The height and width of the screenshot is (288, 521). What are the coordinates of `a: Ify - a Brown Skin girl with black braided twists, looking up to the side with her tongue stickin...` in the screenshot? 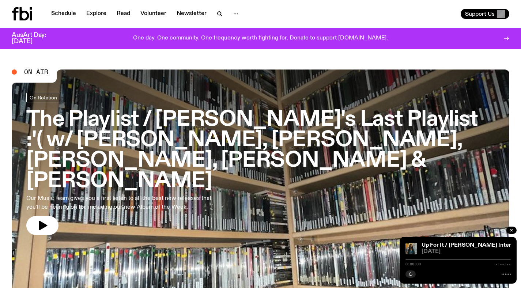 It's located at (411, 248).